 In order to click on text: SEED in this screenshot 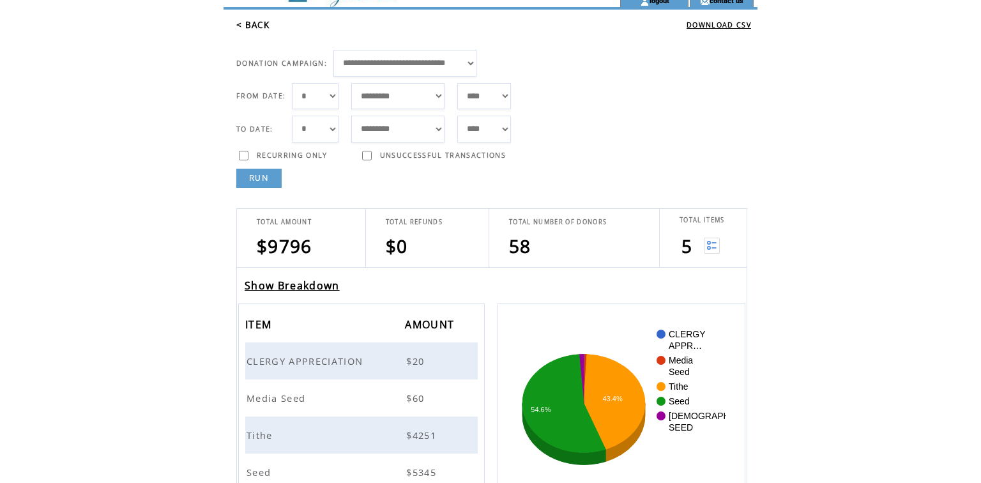, I will do `click(680, 427)`.